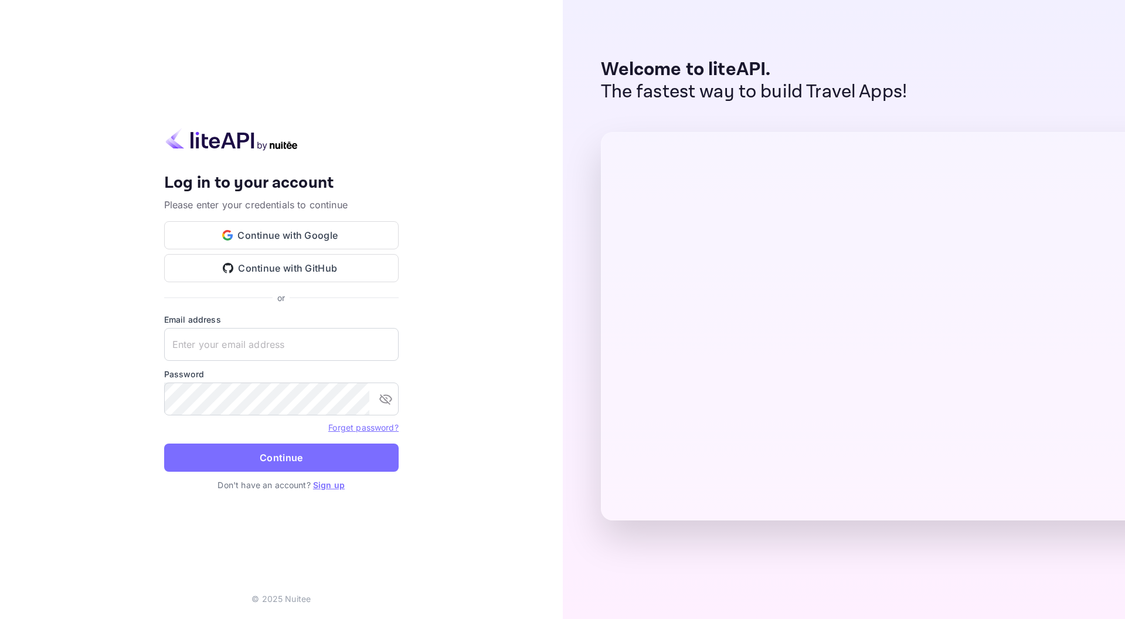  Describe the element at coordinates (281, 344) in the screenshot. I see `input: Enter your email address` at that location.